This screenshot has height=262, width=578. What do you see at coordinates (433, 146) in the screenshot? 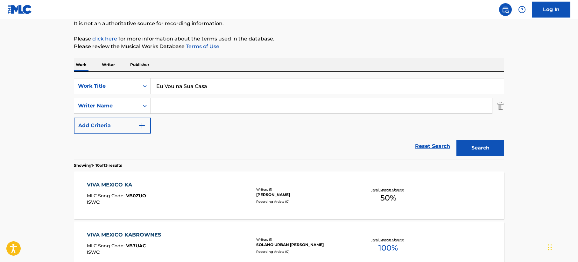
I see `a: Reset Search` at bounding box center [433, 146].